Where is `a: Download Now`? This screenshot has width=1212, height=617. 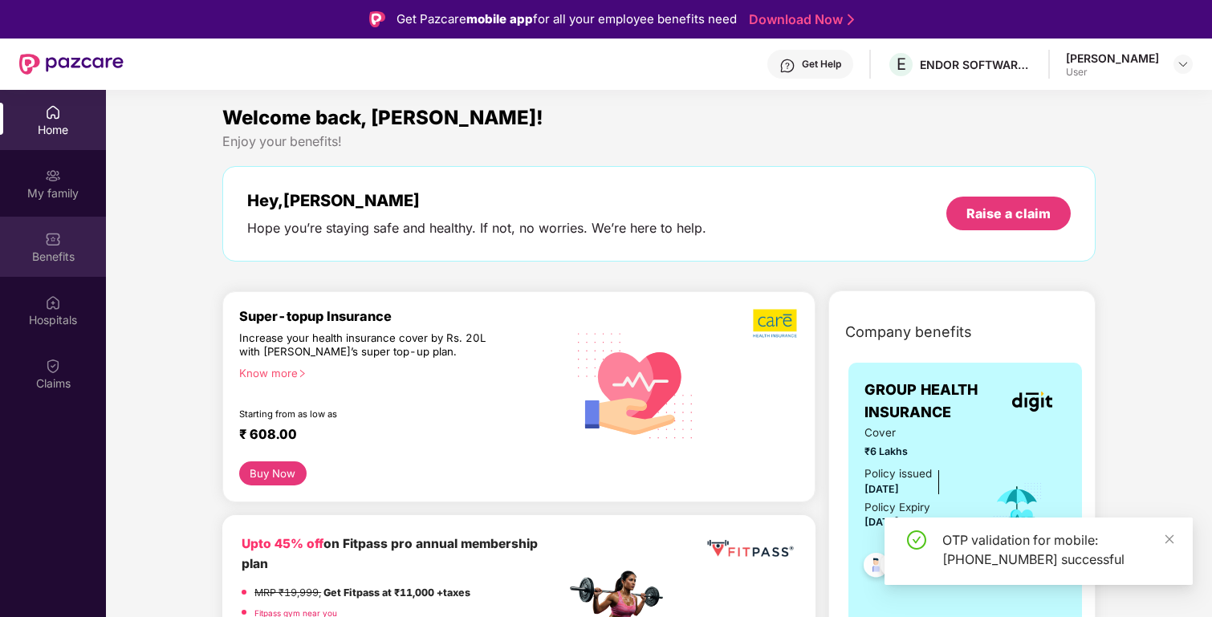
a: Download Now is located at coordinates (798, 19).